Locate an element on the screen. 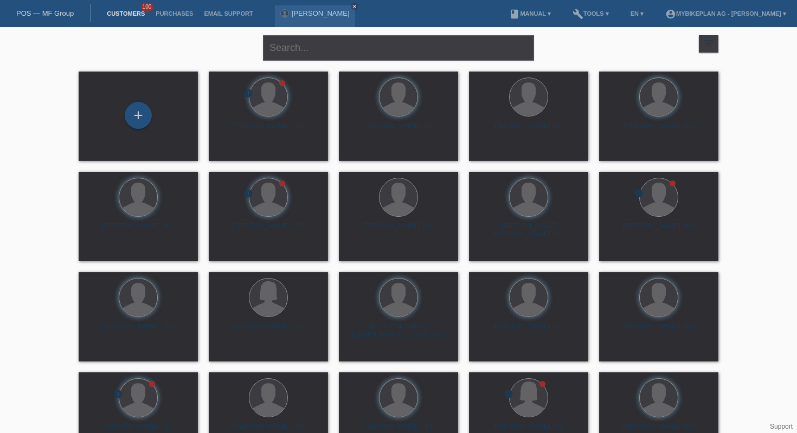  i: account_circle is located at coordinates (671, 14).